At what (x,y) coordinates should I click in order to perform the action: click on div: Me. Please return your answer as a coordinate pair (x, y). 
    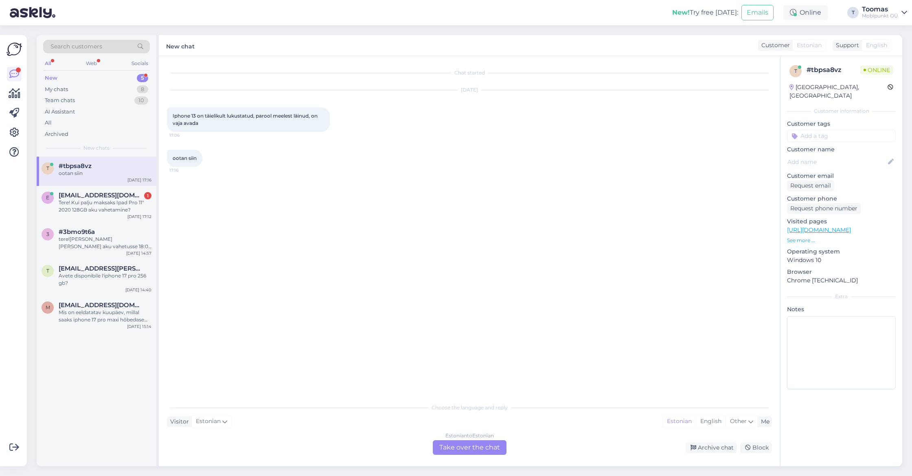
    Looking at the image, I should click on (763, 422).